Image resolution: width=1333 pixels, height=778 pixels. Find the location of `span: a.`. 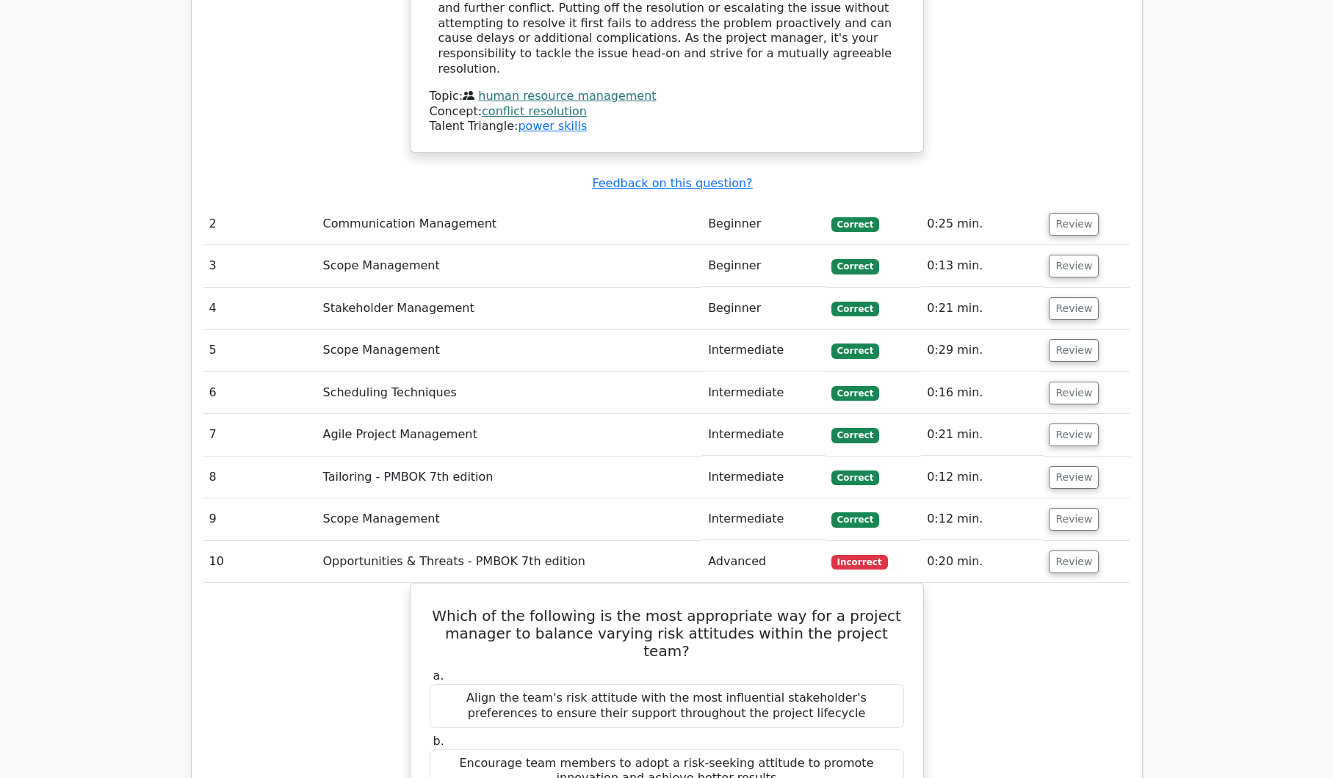

span: a. is located at coordinates (438, 676).